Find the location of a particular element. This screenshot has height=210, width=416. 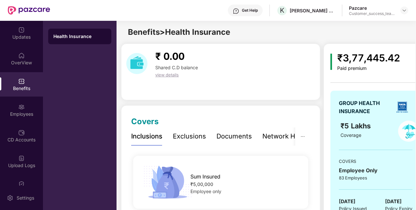

div: Health Insurance is located at coordinates (80, 36).